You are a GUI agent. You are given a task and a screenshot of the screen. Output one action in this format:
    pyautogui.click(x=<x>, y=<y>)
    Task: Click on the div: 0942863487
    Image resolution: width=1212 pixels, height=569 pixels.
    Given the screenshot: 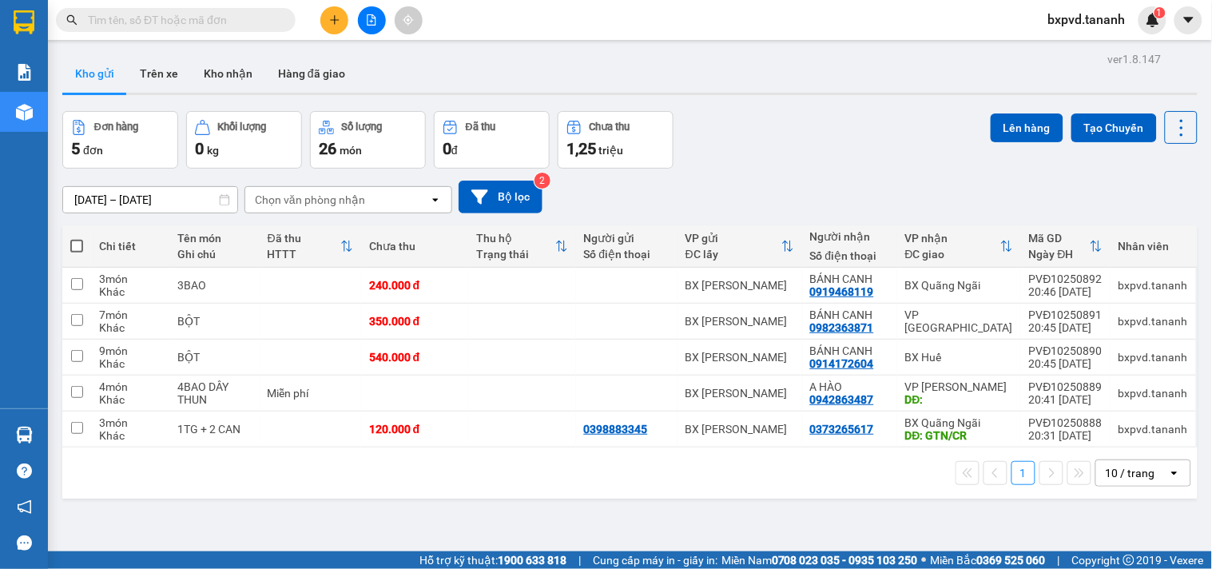 What is the action you would take?
    pyautogui.click(x=842, y=400)
    